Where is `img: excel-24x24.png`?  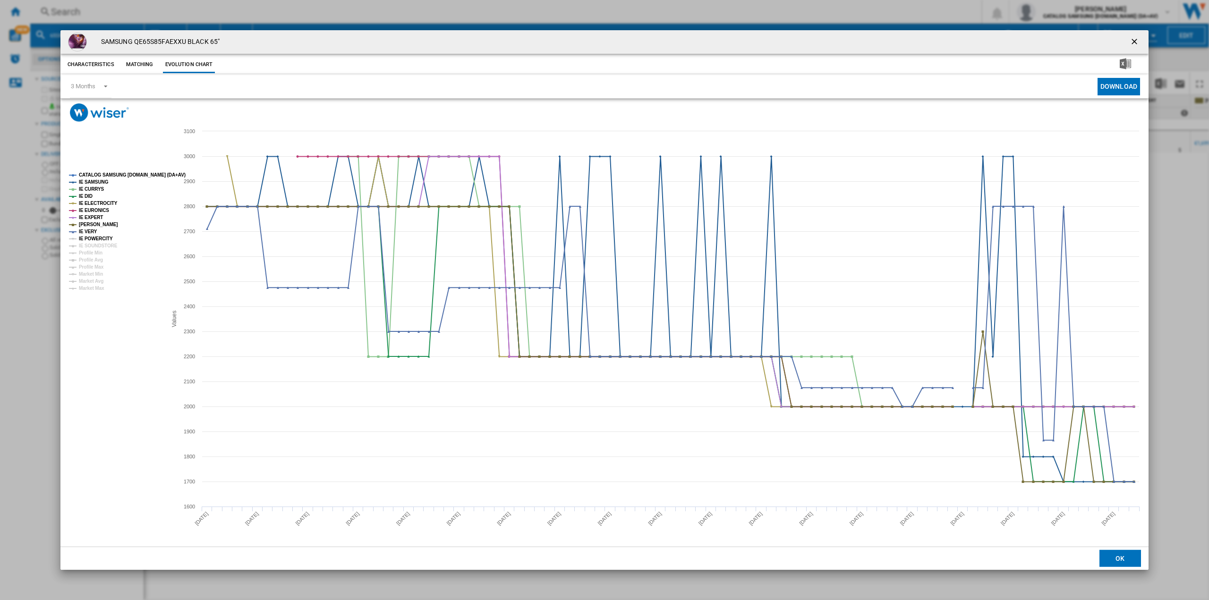 img: excel-24x24.png is located at coordinates (1125, 64).